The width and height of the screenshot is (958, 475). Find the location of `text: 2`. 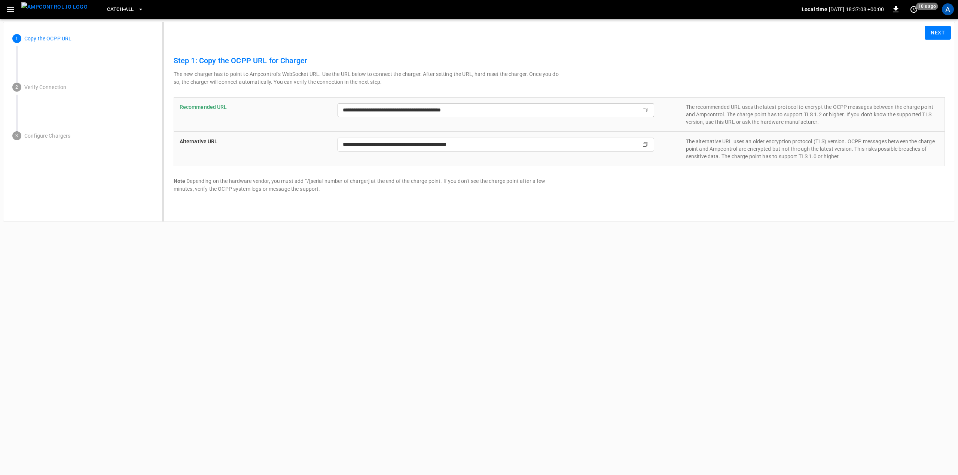

text: 2 is located at coordinates (16, 87).